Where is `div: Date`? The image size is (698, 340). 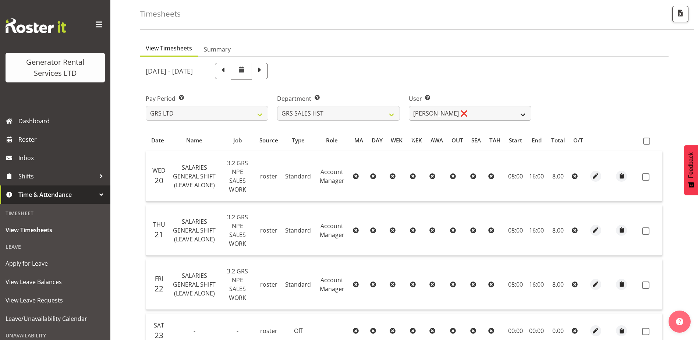
div: Date is located at coordinates (157, 140).